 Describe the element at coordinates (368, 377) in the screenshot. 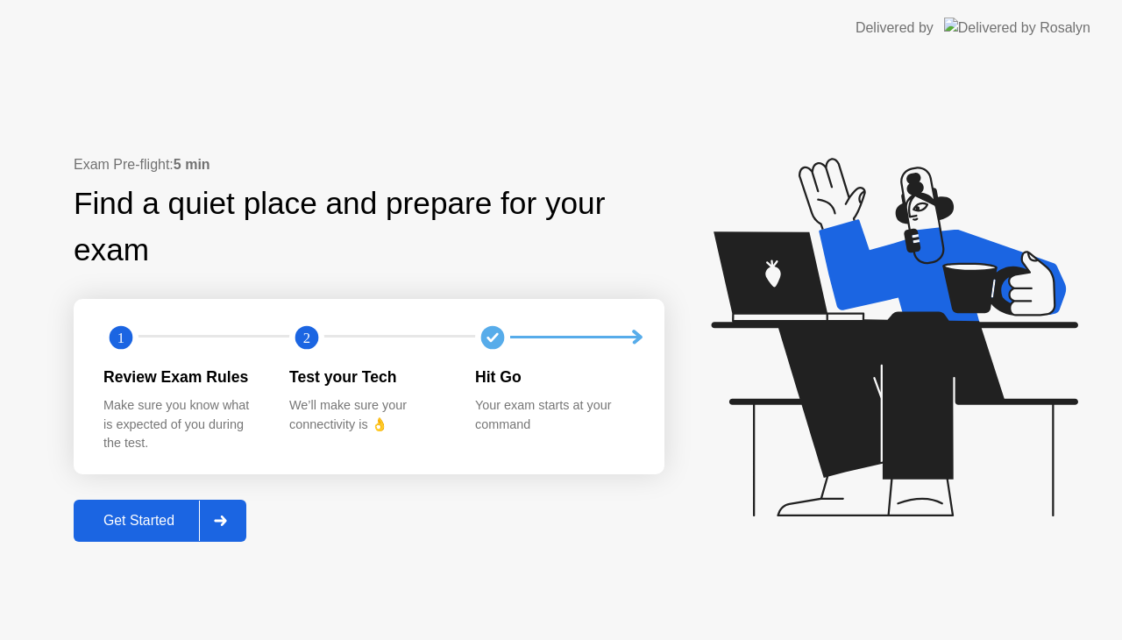

I see `div: Test your Tech` at that location.